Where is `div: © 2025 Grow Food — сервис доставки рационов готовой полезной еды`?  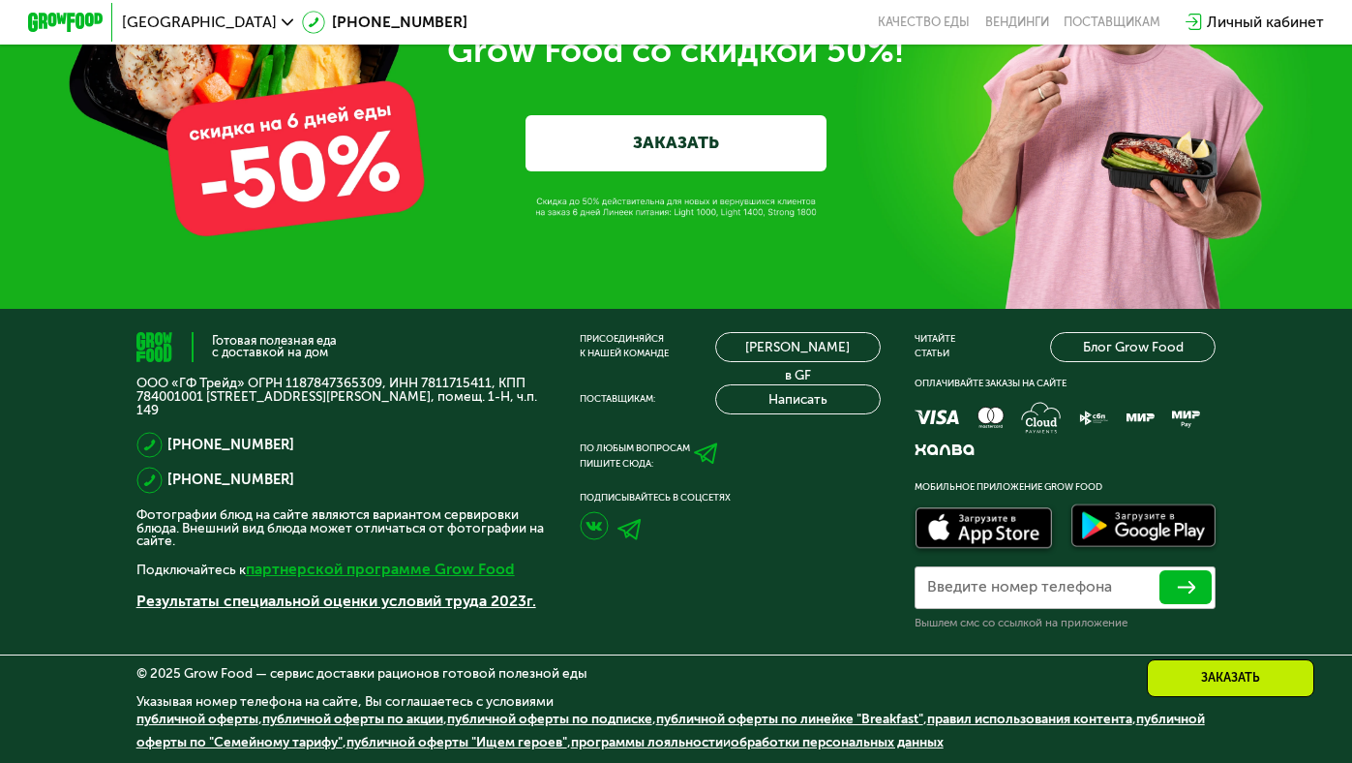
div: © 2025 Grow Food — сервис доставки рационов готовой полезной еды is located at coordinates (677, 674).